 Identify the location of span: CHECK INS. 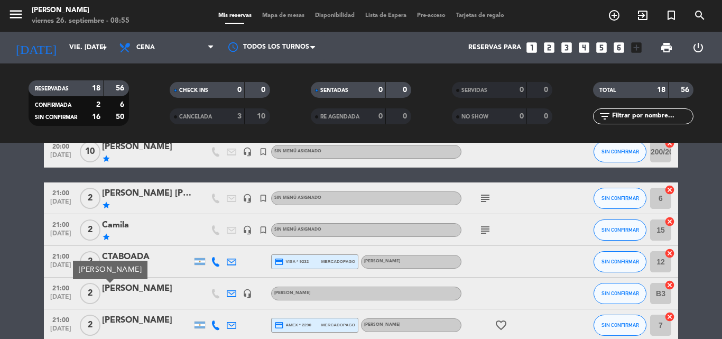
(193, 90).